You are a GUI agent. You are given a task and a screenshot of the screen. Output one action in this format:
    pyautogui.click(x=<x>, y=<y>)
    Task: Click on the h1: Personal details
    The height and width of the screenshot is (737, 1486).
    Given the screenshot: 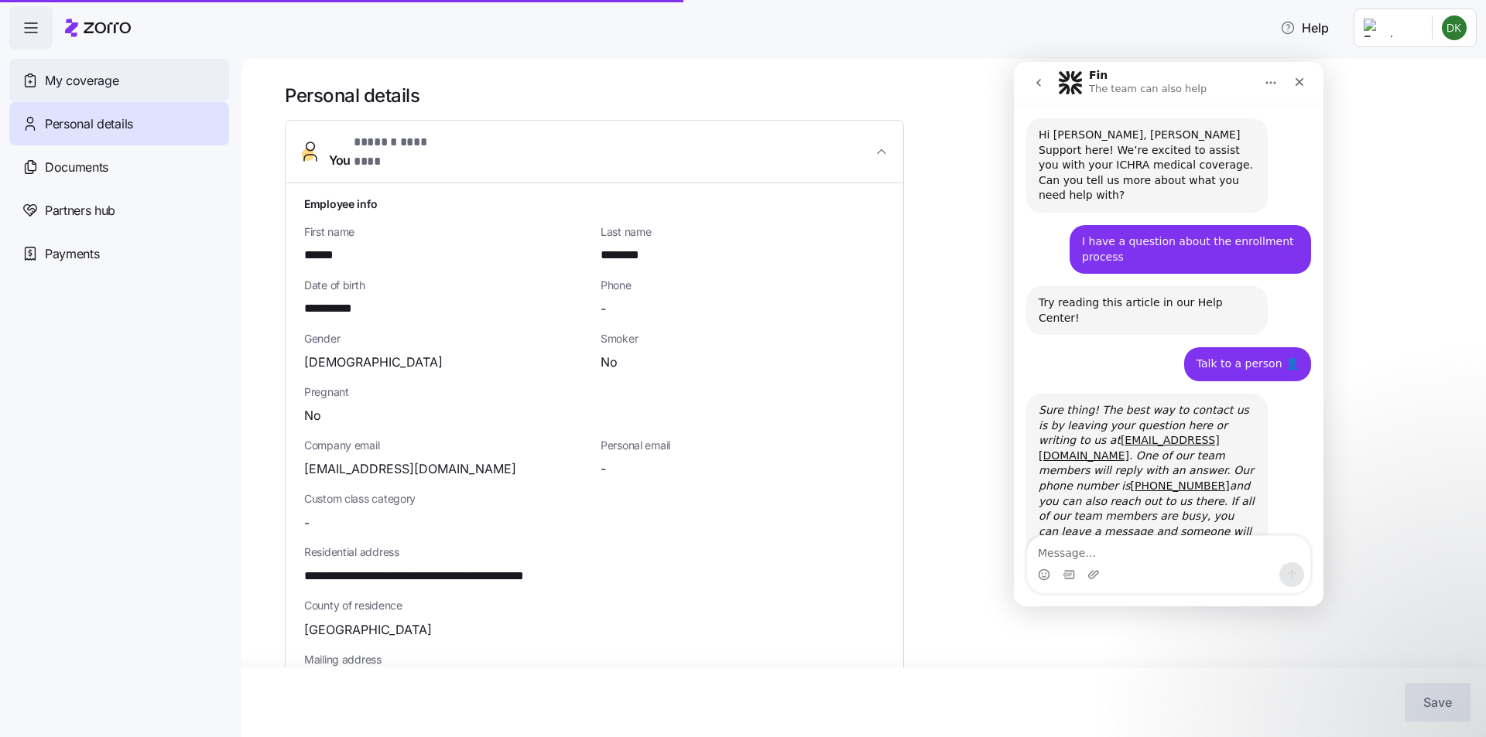 What is the action you would take?
    pyautogui.click(x=874, y=95)
    